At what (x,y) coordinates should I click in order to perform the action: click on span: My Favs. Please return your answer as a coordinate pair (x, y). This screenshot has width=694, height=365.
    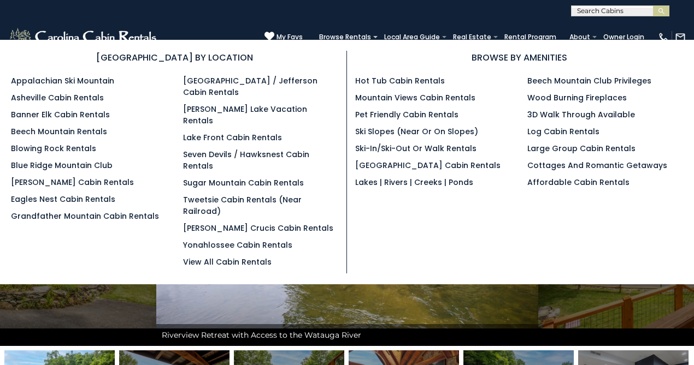
    Looking at the image, I should click on (290, 37).